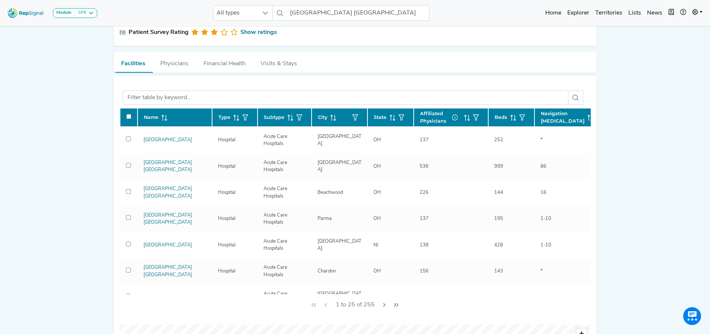 This screenshot has height=334, width=710. Describe the element at coordinates (441, 117) in the screenshot. I see `span: Affiliated Physicians` at that location.